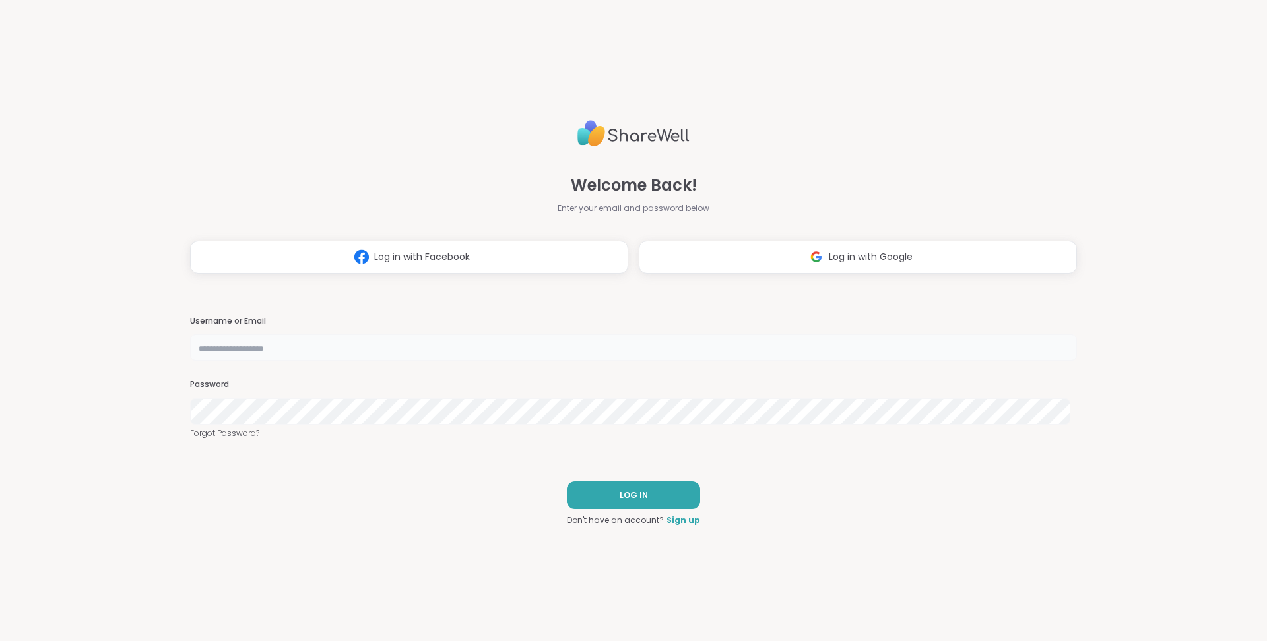 The image size is (1267, 641). Describe the element at coordinates (633, 133) in the screenshot. I see `img: ShareWell Logo` at that location.